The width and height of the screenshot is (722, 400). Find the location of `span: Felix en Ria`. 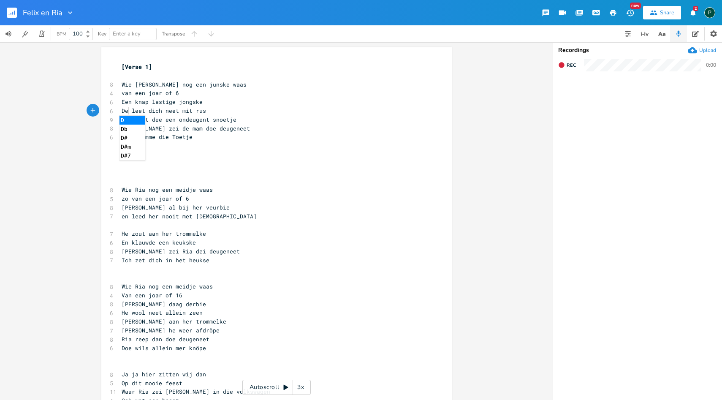

span: Felix en Ria is located at coordinates (43, 13).